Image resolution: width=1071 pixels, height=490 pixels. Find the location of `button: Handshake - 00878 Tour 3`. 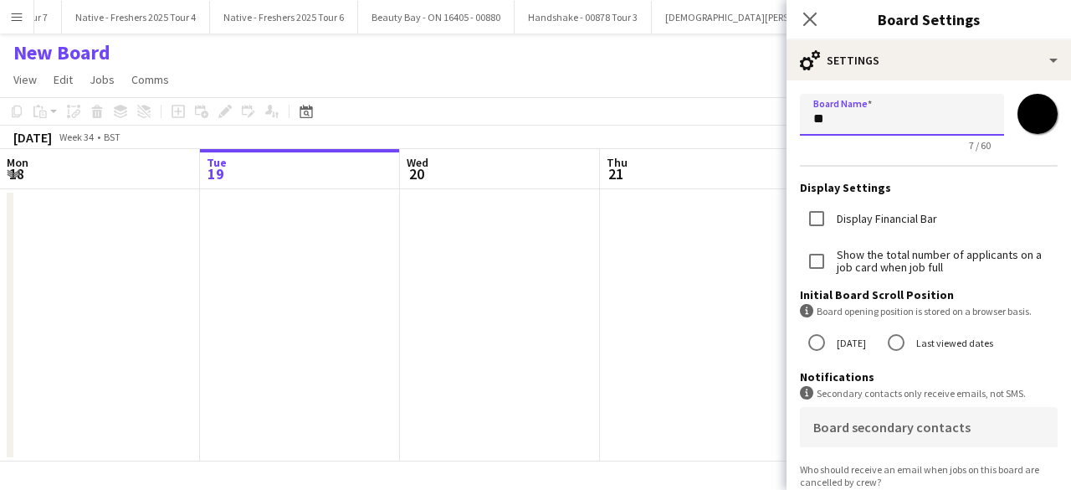

button: Handshake - 00878 Tour 3 is located at coordinates (583, 17).